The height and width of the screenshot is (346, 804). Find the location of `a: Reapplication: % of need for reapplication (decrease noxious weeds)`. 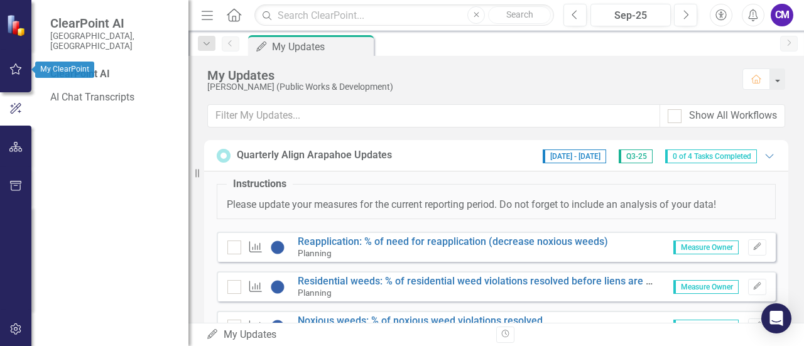

a: Reapplication: % of need for reapplication (decrease noxious weeds) is located at coordinates (453, 241).